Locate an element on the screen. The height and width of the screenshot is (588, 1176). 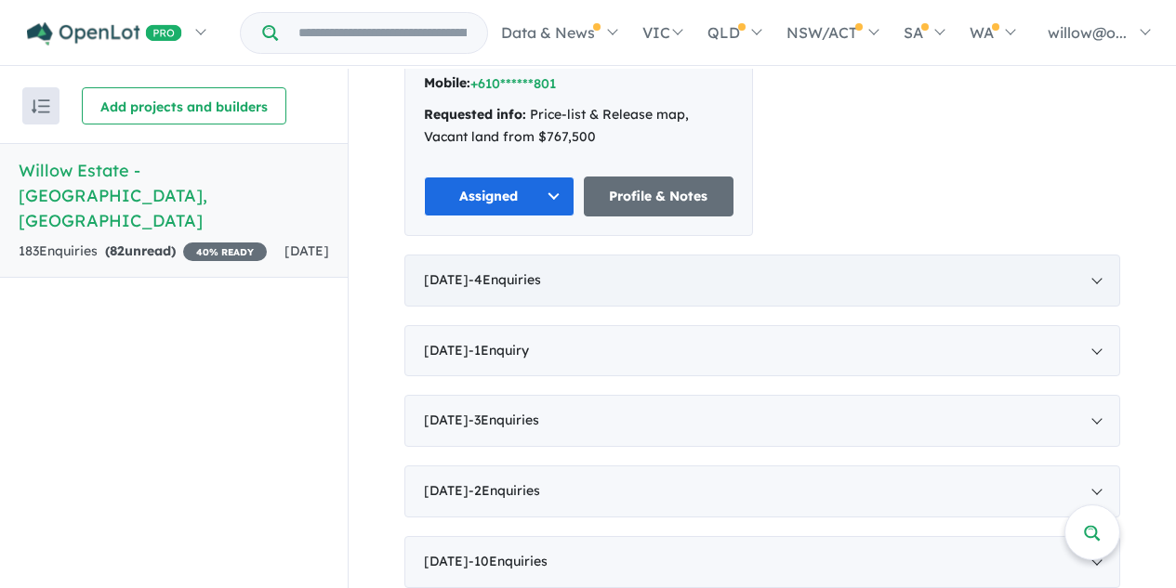
span: - 2 Enquir ies is located at coordinates (504, 491).